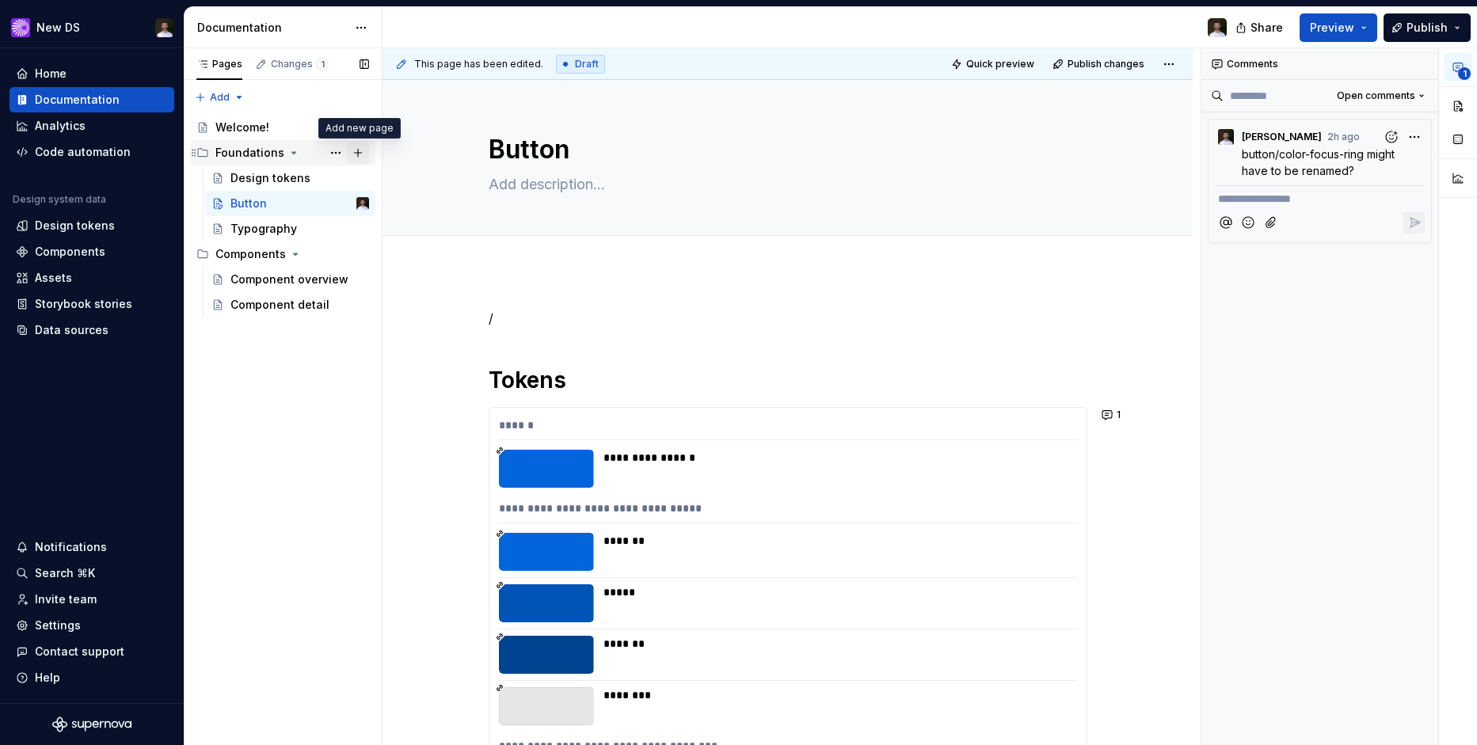  Describe the element at coordinates (79, 652) in the screenshot. I see `div: Contact support` at that location.